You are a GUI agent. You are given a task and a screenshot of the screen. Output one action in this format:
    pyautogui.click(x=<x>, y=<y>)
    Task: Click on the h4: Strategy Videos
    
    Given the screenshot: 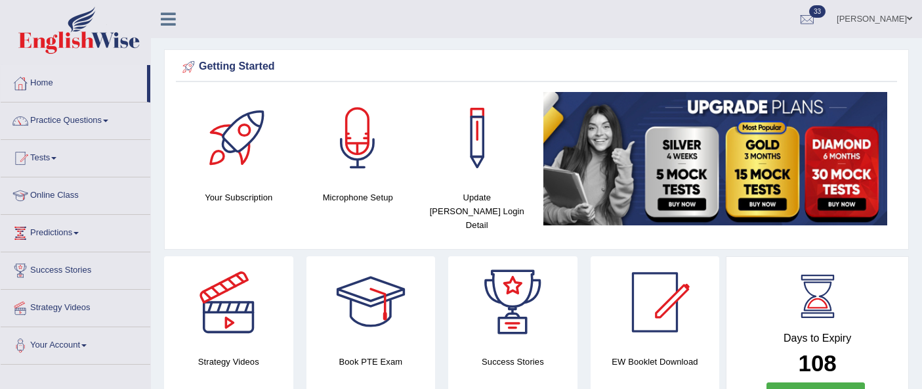 What is the action you would take?
    pyautogui.click(x=228, y=361)
    